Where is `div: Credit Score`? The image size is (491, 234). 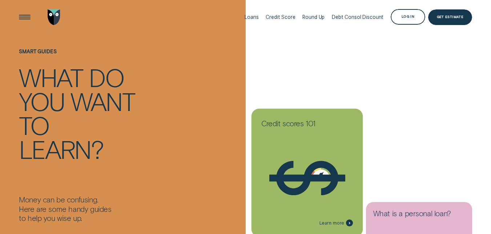 div: Credit Score is located at coordinates (280, 17).